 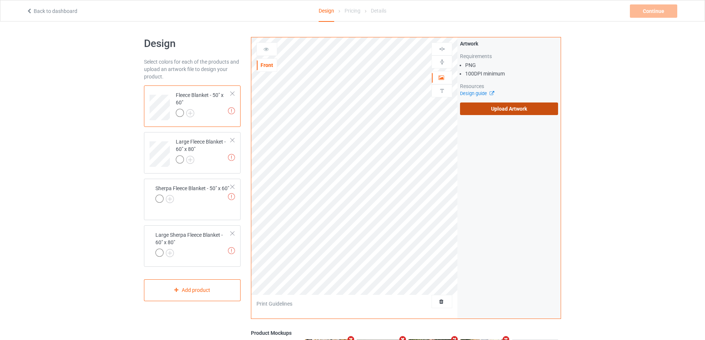 What do you see at coordinates (274, 304) in the screenshot?
I see `div: Print Guidelines` at bounding box center [274, 304].